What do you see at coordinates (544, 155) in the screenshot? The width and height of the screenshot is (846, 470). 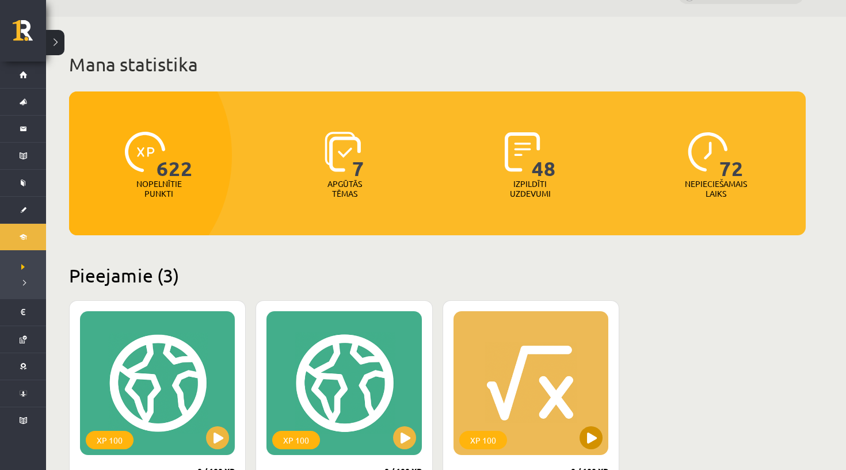 I see `span: 48` at bounding box center [544, 155].